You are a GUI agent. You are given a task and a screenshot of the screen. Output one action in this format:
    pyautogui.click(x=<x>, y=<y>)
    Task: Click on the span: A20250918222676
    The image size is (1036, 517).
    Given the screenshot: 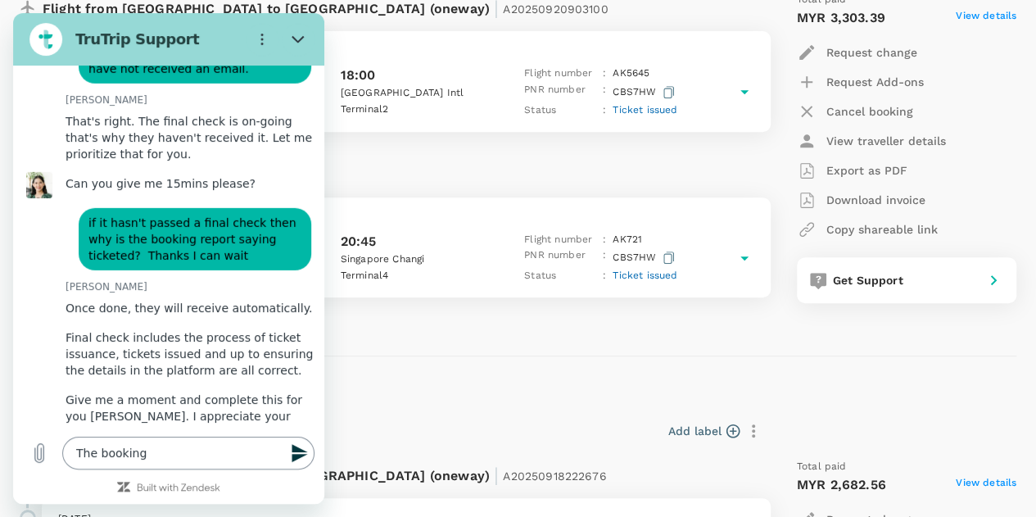 What is the action you would take?
    pyautogui.click(x=554, y=476)
    